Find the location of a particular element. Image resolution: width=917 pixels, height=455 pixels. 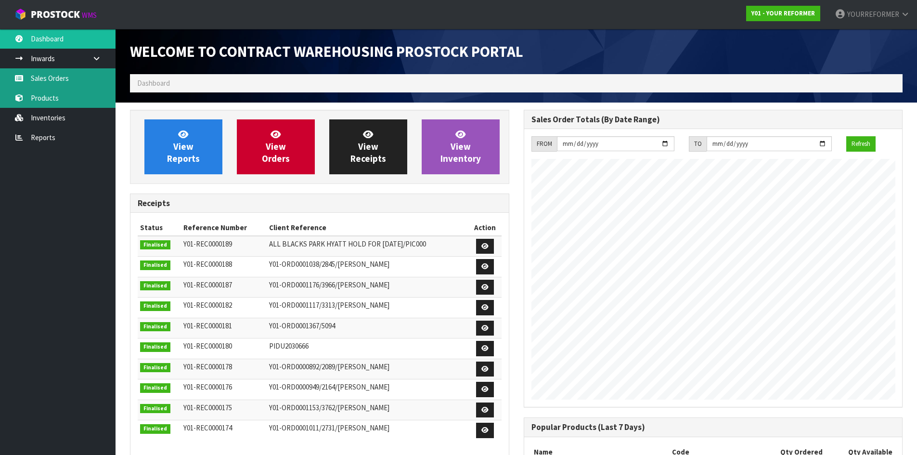

span: Dashboard is located at coordinates (154, 83).